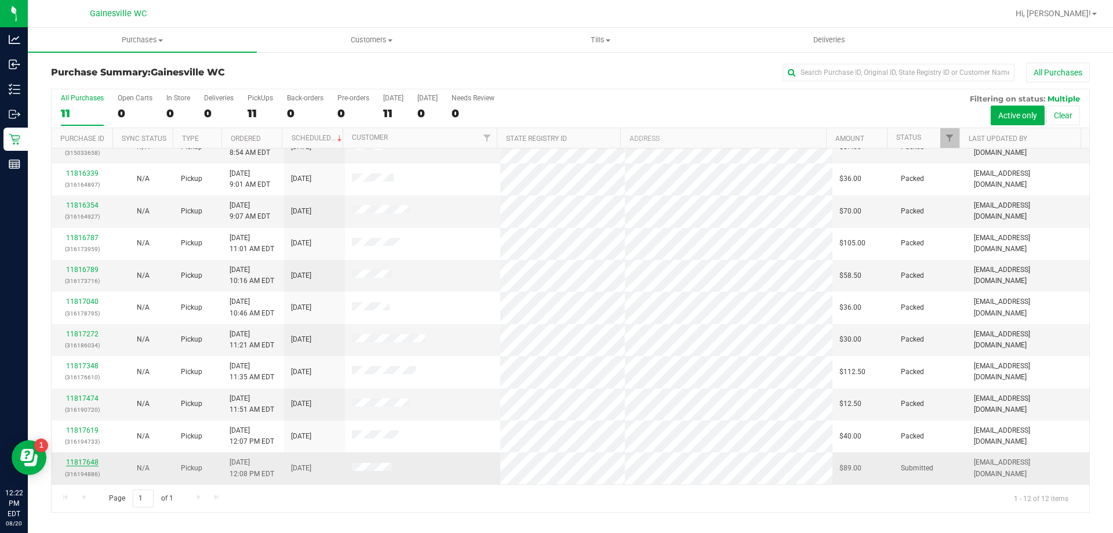  What do you see at coordinates (246, 139) in the screenshot?
I see `a: Ordered` at bounding box center [246, 139].